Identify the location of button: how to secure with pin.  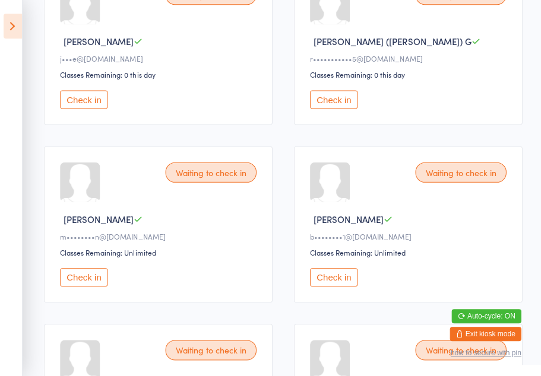
(485, 352).